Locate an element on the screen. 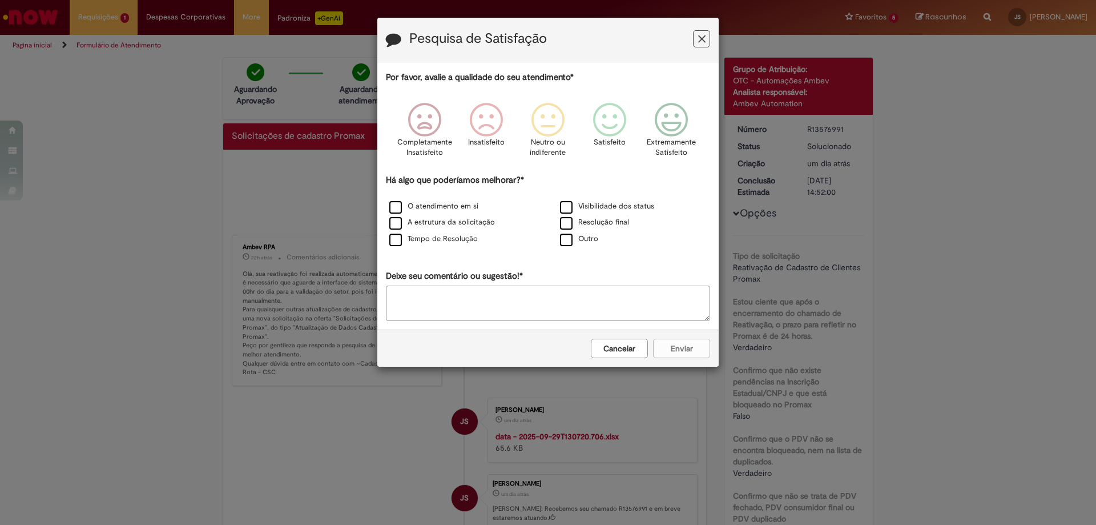  label: Pesquisa de Satisfação is located at coordinates (478, 39).